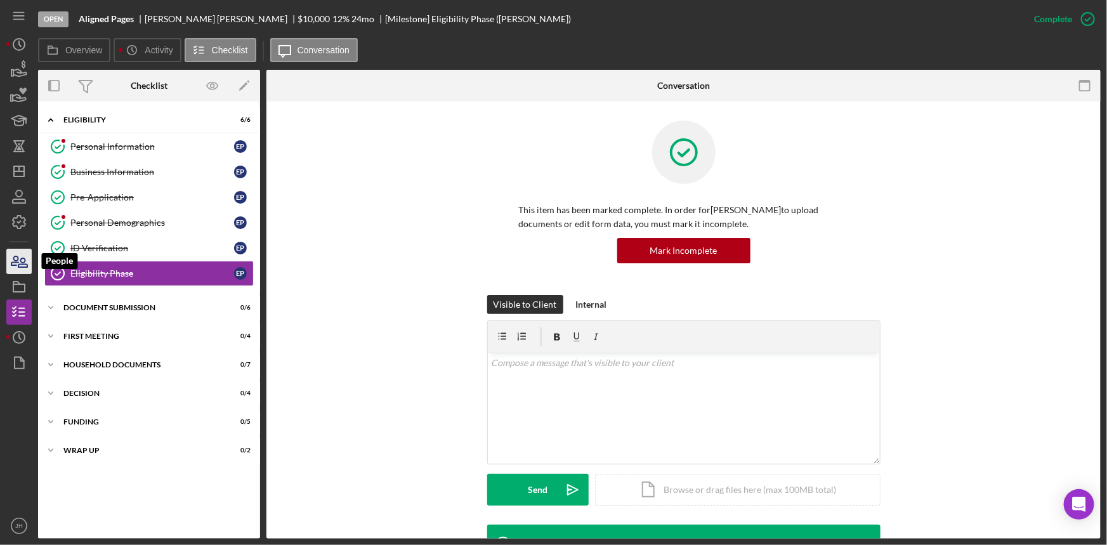 This screenshot has width=1107, height=545. I want to click on div: 0 / 7, so click(239, 365).